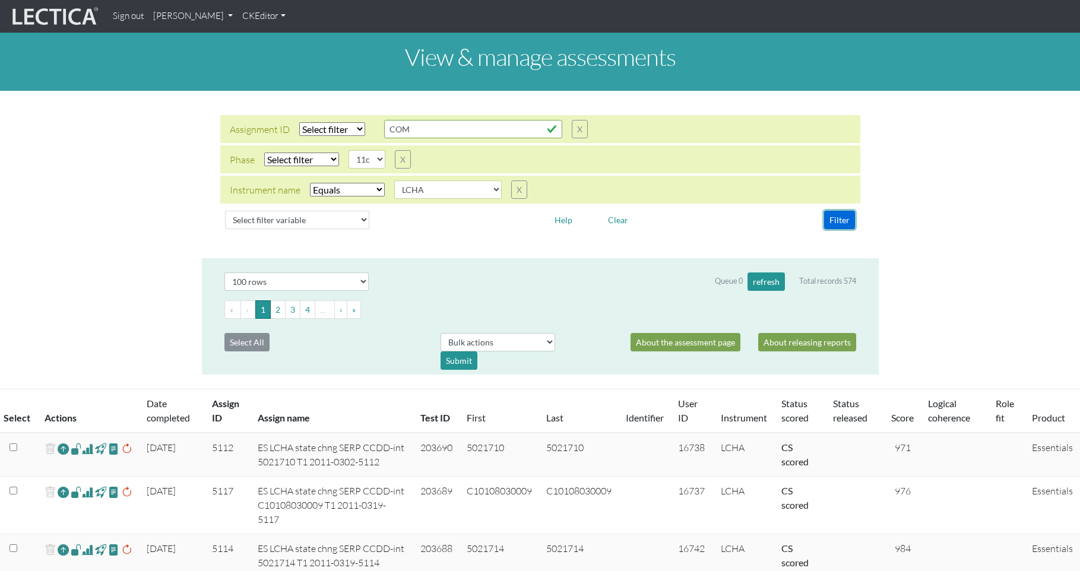  Describe the element at coordinates (354, 309) in the screenshot. I see `button: Go to last page` at that location.